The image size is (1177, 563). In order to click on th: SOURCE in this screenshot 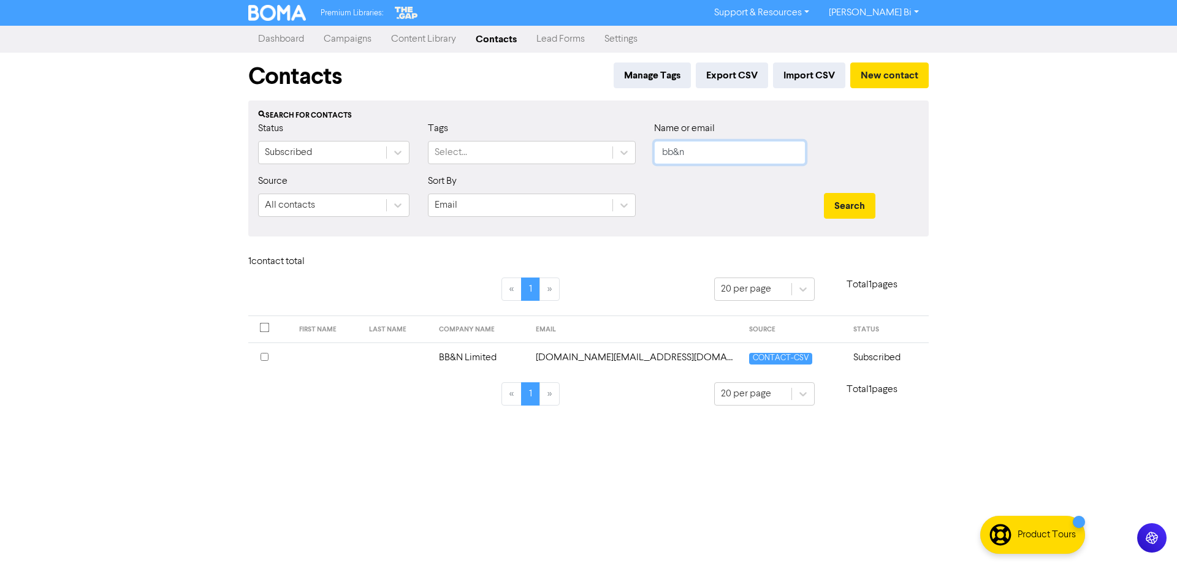, I will do `click(793, 330)`.